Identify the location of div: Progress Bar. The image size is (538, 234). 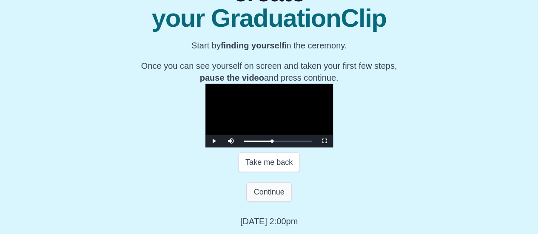
(278, 141).